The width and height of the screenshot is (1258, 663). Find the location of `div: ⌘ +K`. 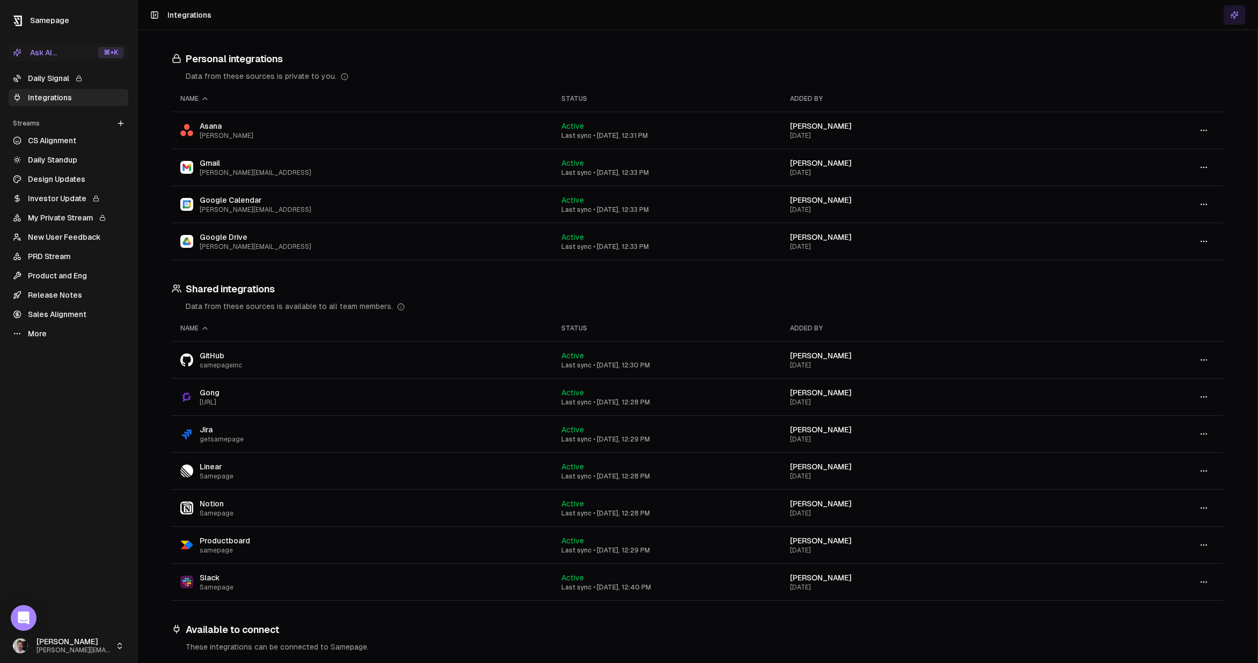

div: ⌘ +K is located at coordinates (111, 53).